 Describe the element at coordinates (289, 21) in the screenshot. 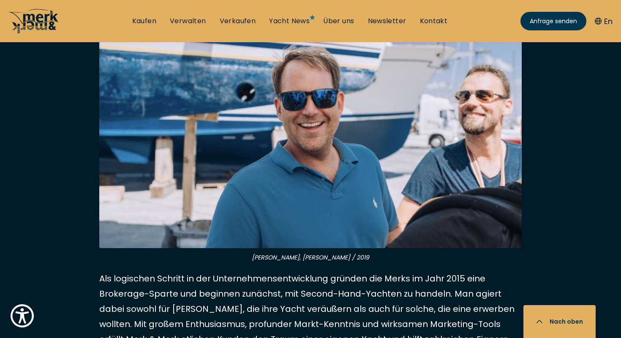

I see `a: Yacht News` at that location.